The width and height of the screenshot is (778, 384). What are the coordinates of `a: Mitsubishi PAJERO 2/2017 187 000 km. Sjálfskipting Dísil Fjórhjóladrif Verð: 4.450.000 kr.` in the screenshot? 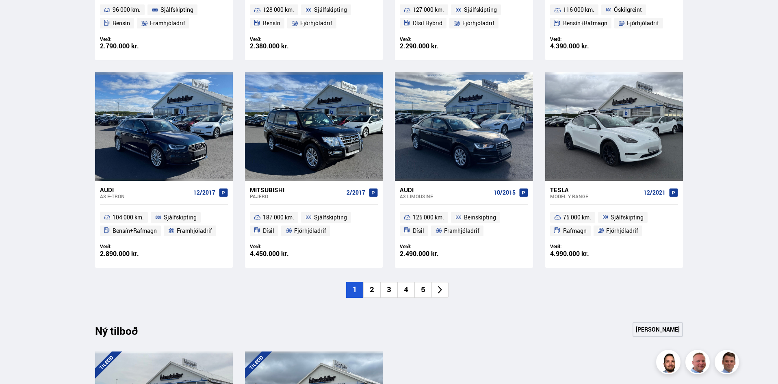 It's located at (314, 224).